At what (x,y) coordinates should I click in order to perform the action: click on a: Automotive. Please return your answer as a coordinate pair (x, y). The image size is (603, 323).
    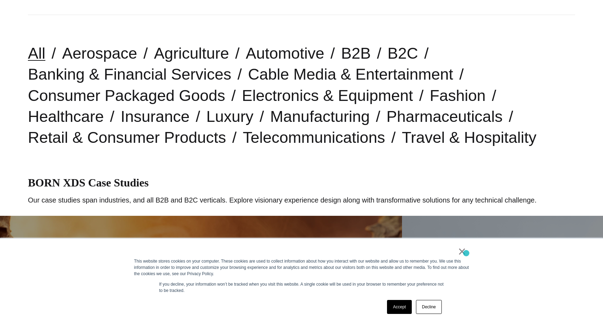
    Looking at the image, I should click on (285, 53).